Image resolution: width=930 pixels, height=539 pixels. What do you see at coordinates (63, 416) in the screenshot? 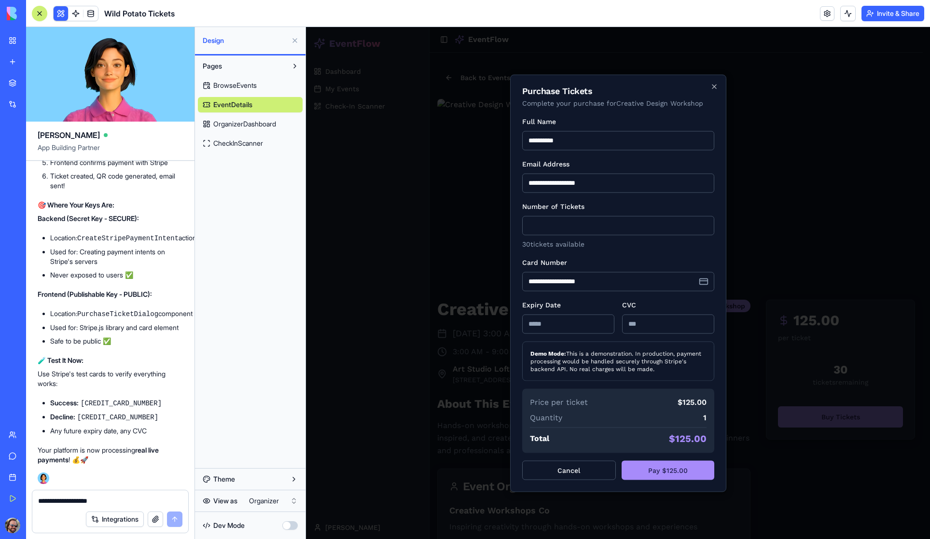
I see `strong: Decline:` at bounding box center [63, 416].